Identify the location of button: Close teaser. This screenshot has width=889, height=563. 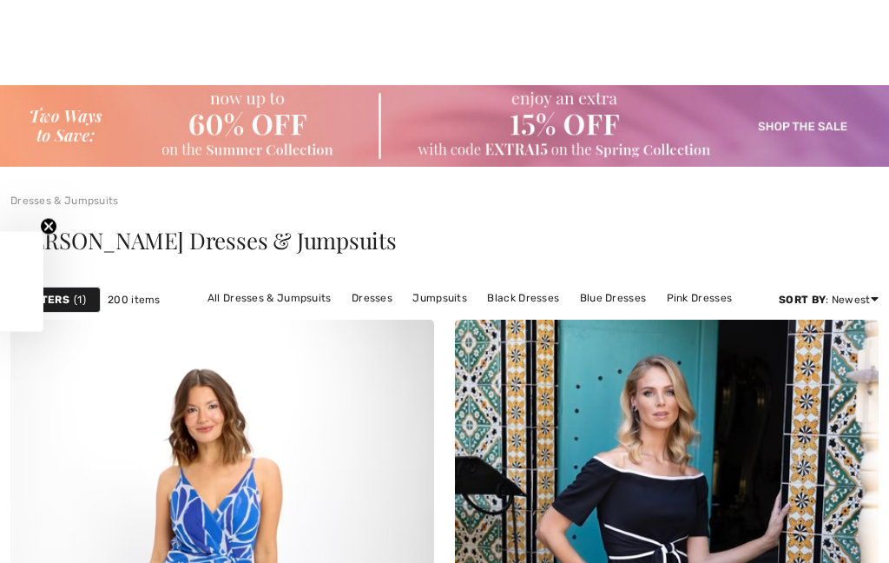
(49, 227).